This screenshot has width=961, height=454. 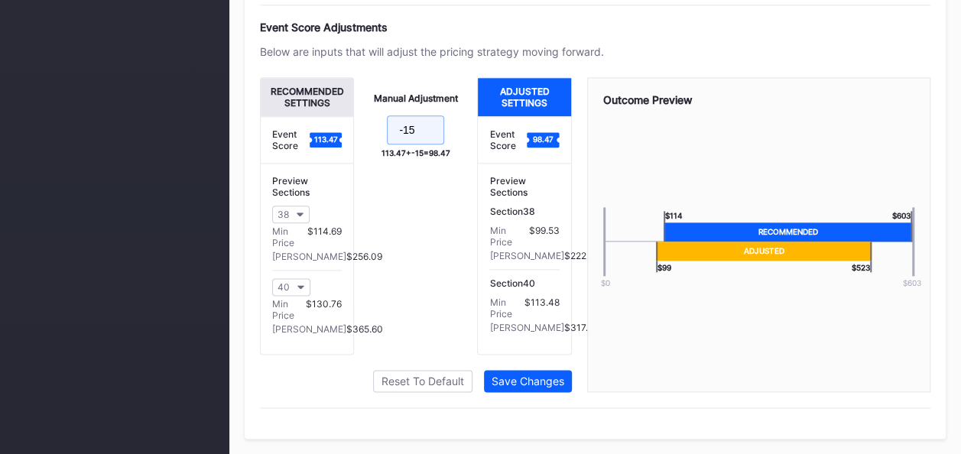 What do you see at coordinates (580, 327) in the screenshot?
I see `div: $317.27` at bounding box center [580, 327].